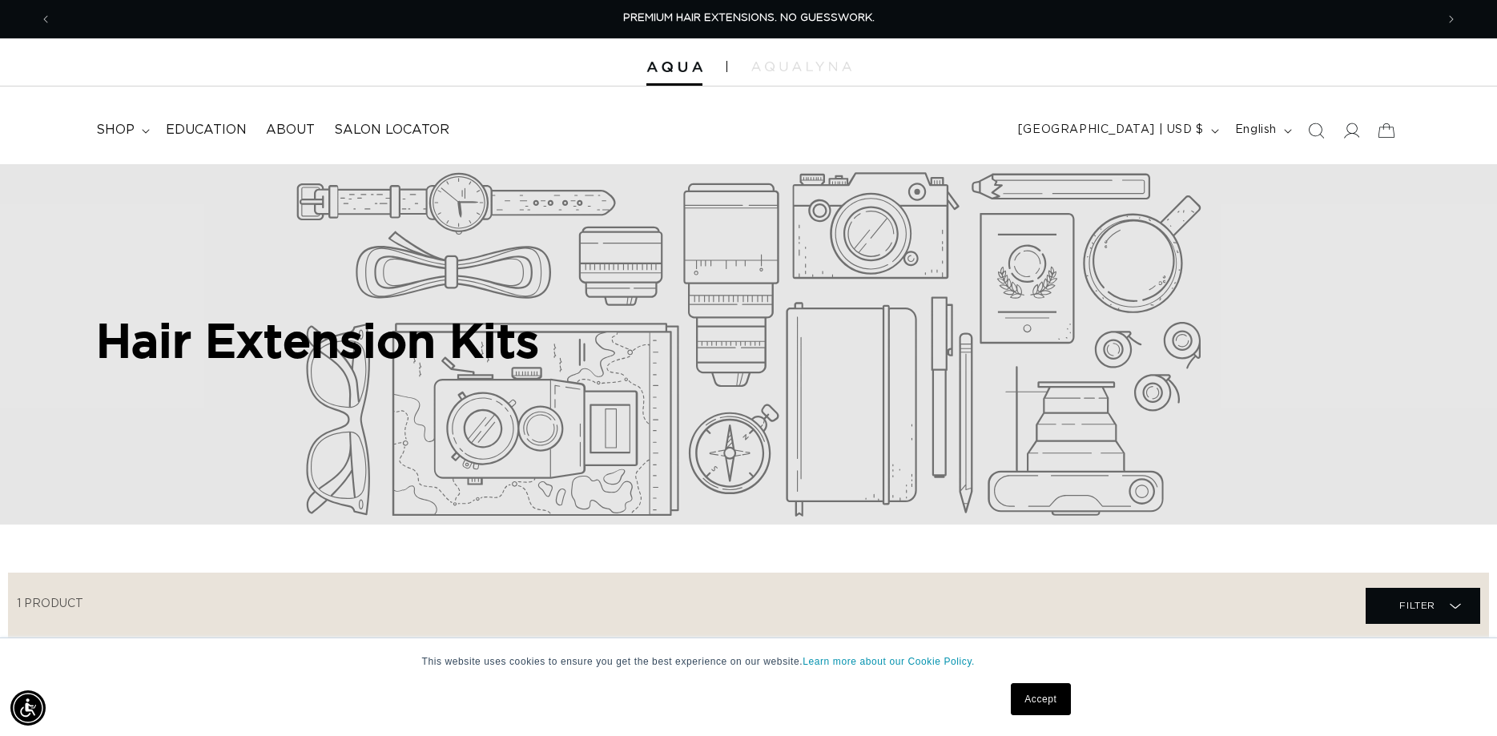 The width and height of the screenshot is (1497, 736). Describe the element at coordinates (392, 130) in the screenshot. I see `a: Salon Locator` at that location.